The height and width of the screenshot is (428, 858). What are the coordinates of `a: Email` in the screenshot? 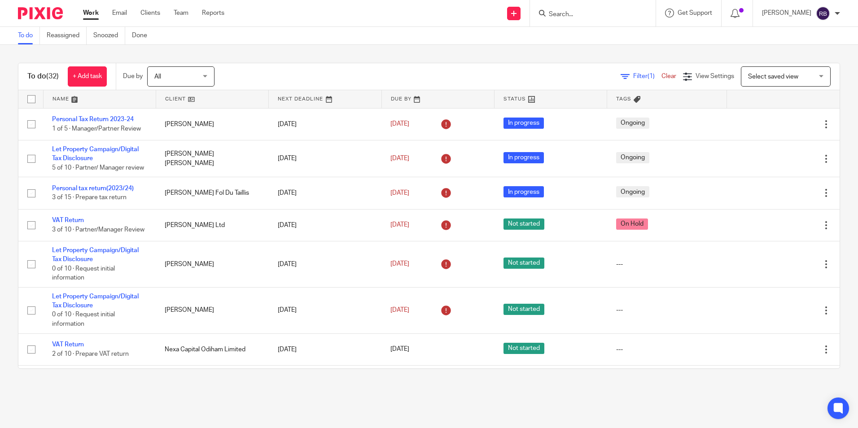 It's located at (119, 13).